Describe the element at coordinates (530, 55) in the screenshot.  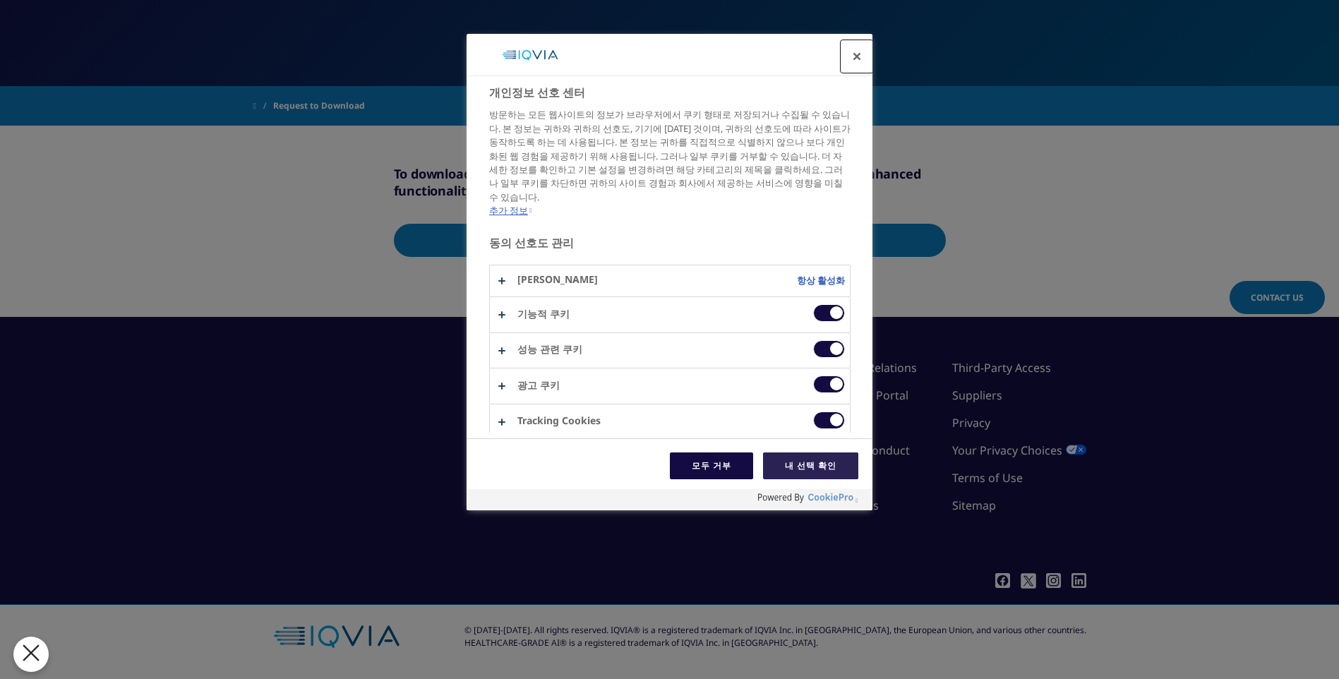
I see `img: 회사 로고` at that location.